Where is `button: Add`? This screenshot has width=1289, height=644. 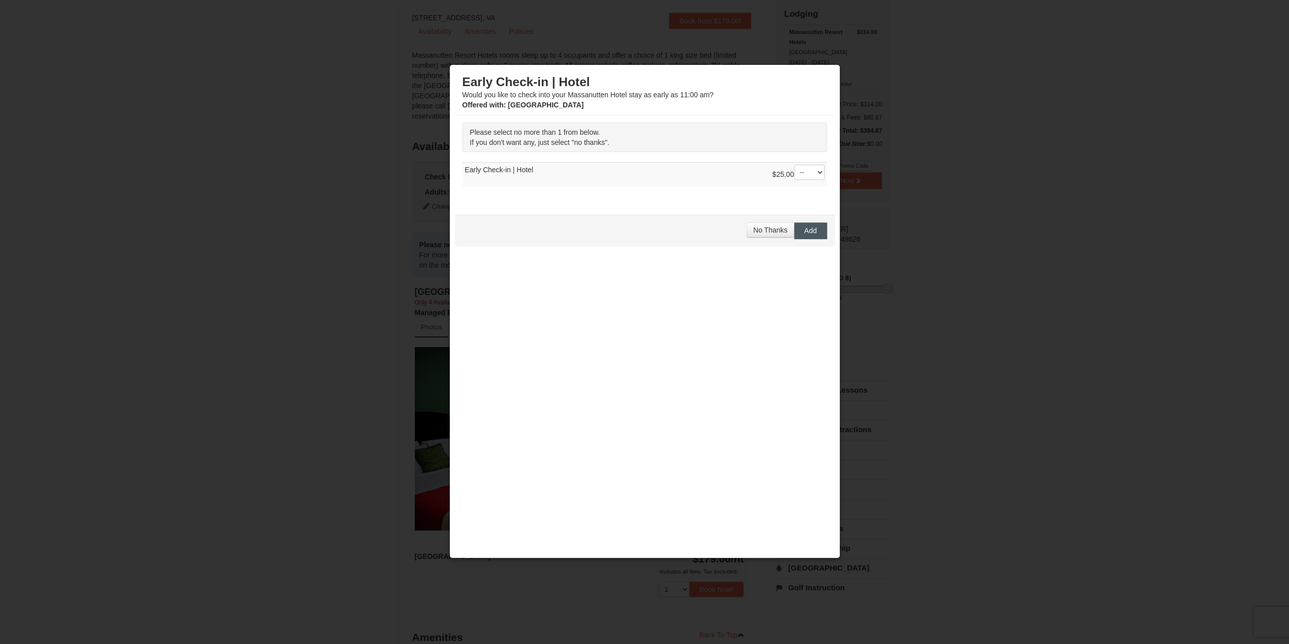 button: Add is located at coordinates (810, 230).